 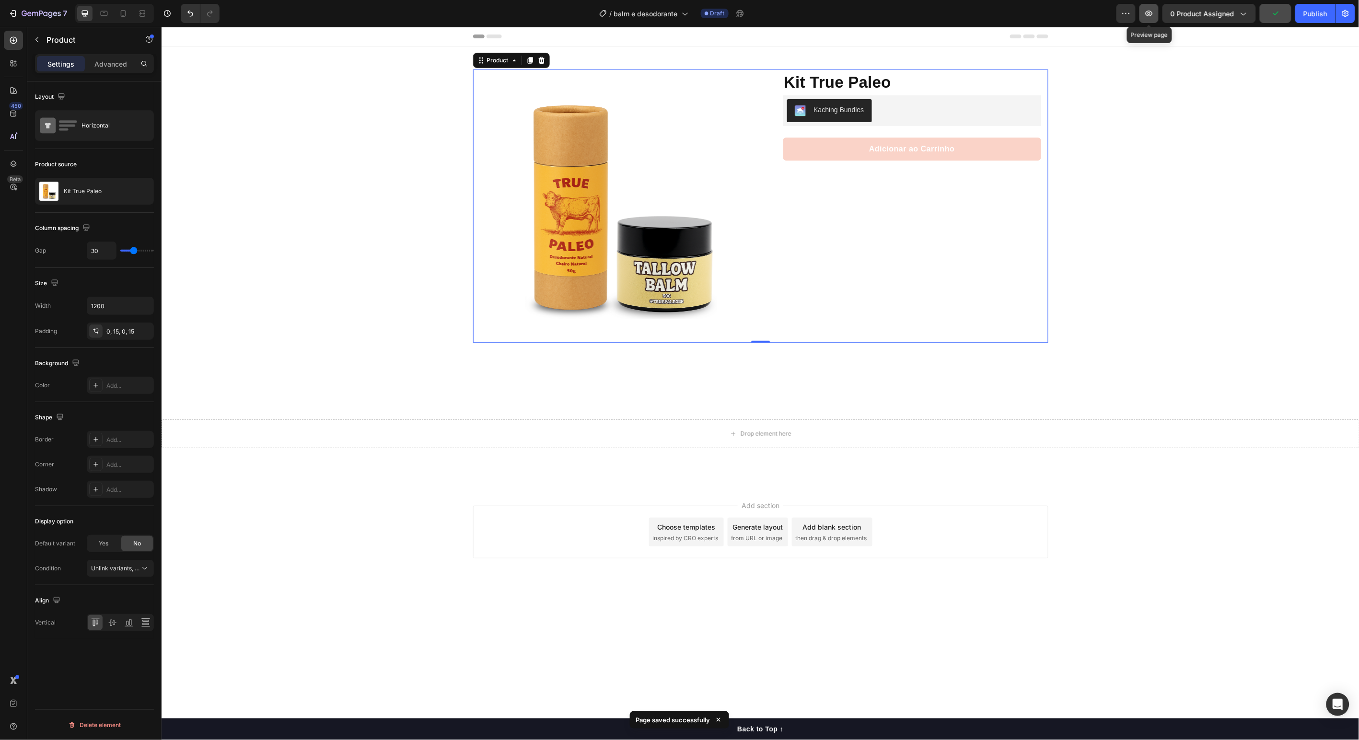 I want to click on button: 0 product assigned, so click(x=1209, y=13).